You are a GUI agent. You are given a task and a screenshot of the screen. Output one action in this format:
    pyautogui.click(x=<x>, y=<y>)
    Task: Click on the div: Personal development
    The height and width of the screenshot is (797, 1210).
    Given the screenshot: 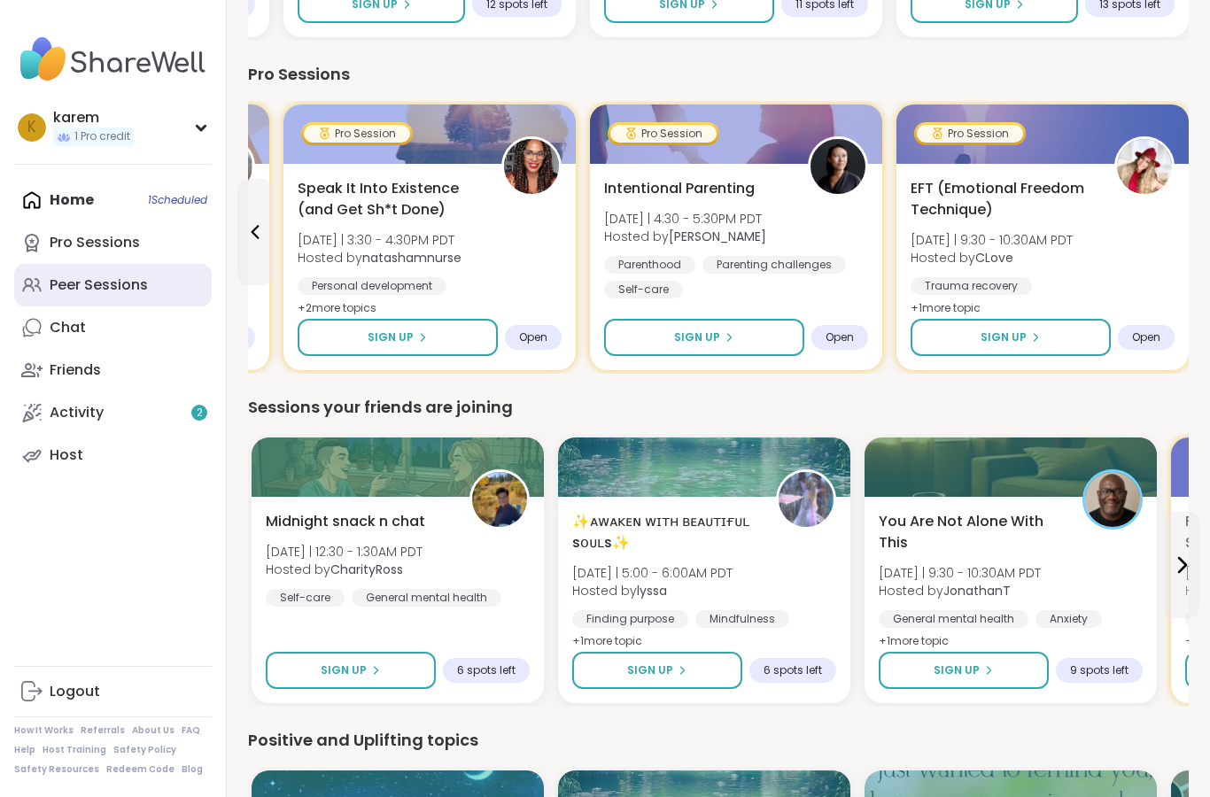 What is the action you would take?
    pyautogui.click(x=372, y=286)
    